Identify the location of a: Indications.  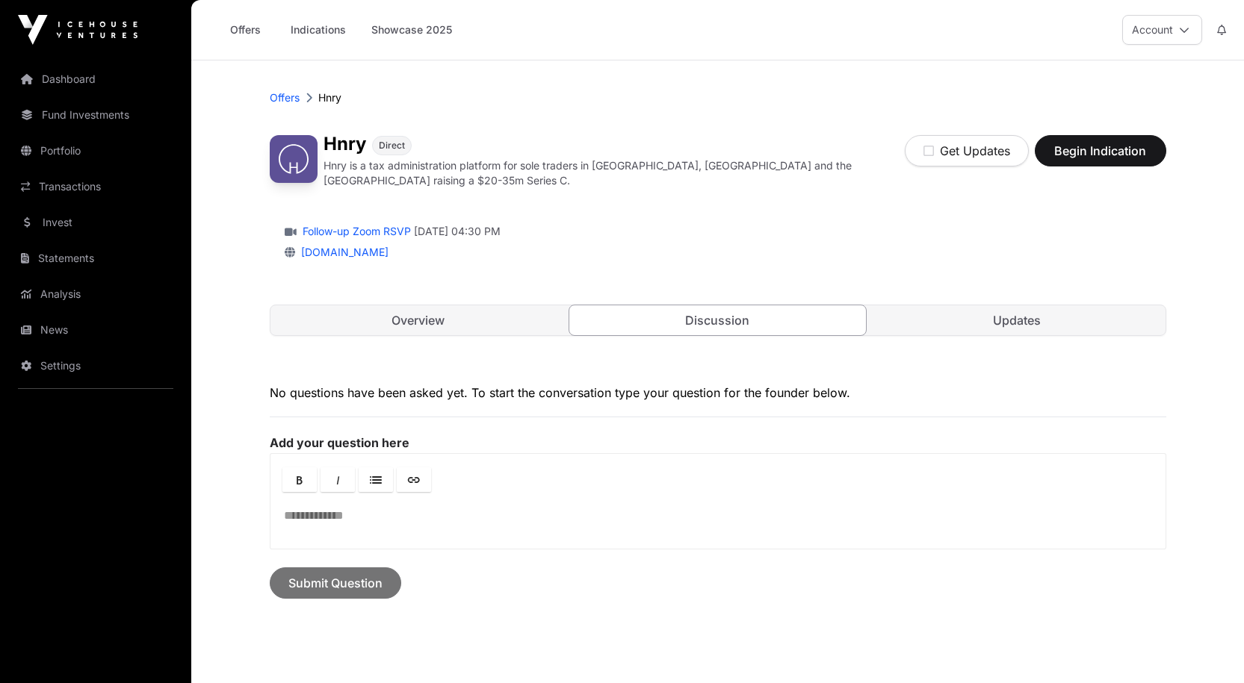
(318, 30).